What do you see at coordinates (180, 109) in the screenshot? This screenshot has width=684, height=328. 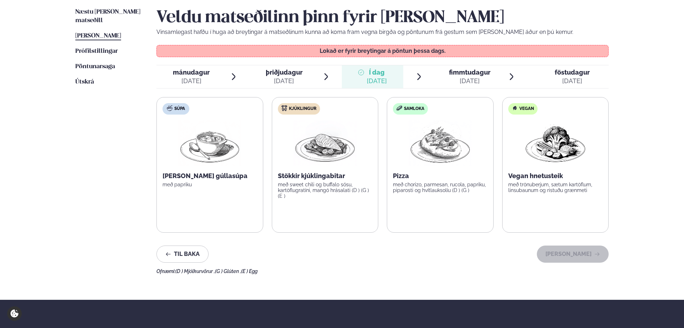 I see `span: Súpa` at bounding box center [180, 109].